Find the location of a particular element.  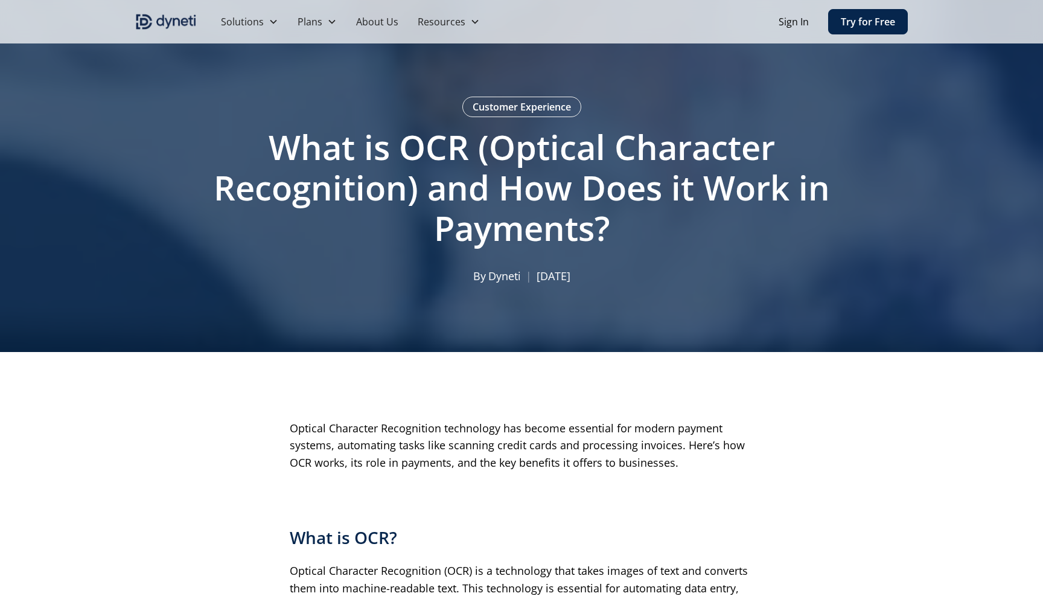

a: Sign In is located at coordinates (794, 22).